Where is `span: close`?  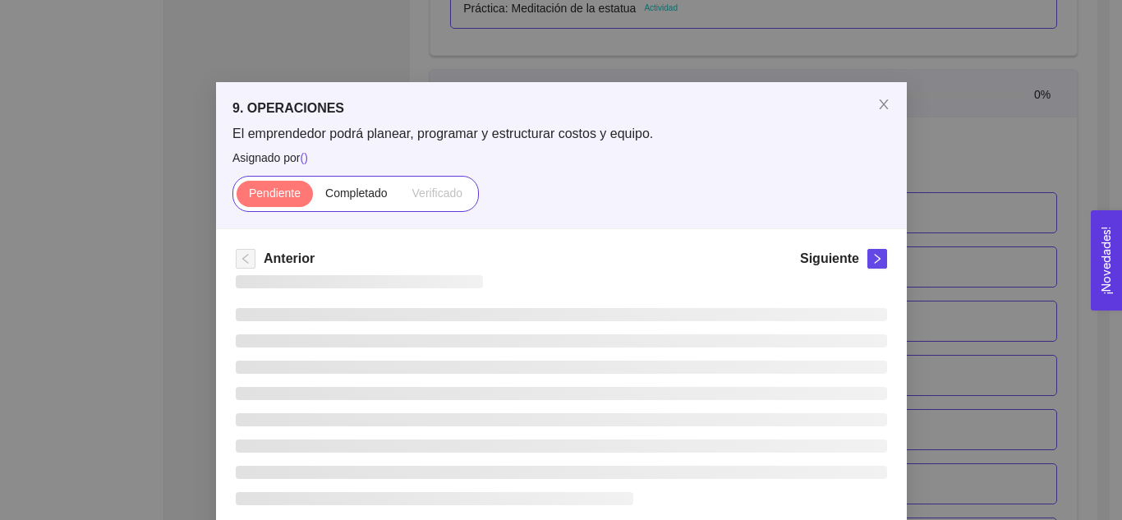 span: close is located at coordinates (884, 104).